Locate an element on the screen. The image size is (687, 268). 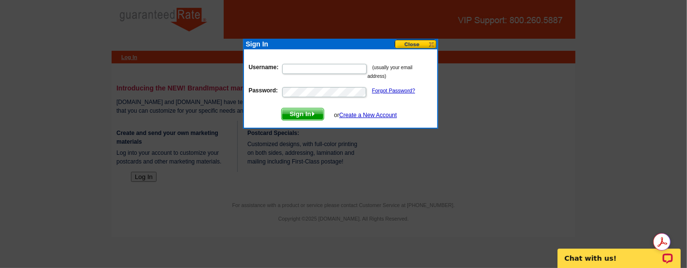
a: Create a New Account is located at coordinates (367, 115).